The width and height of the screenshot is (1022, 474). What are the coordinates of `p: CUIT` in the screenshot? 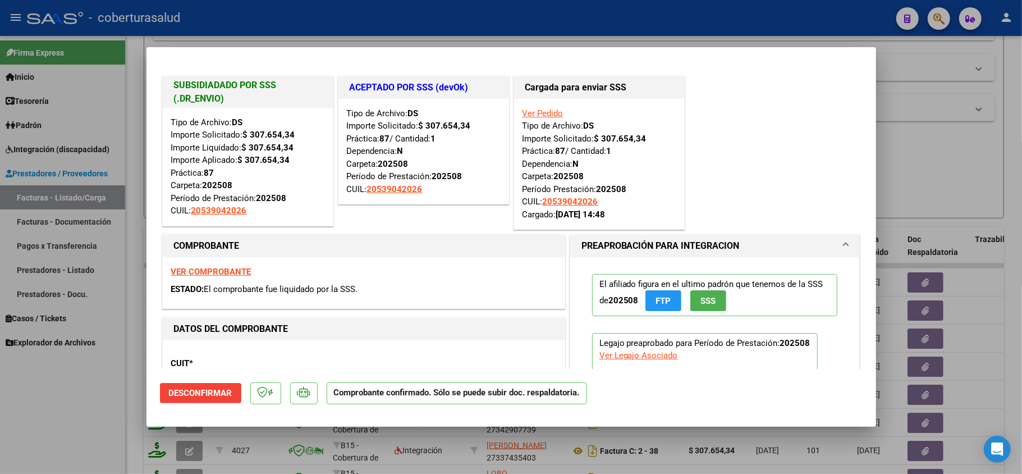 It's located at (229, 363).